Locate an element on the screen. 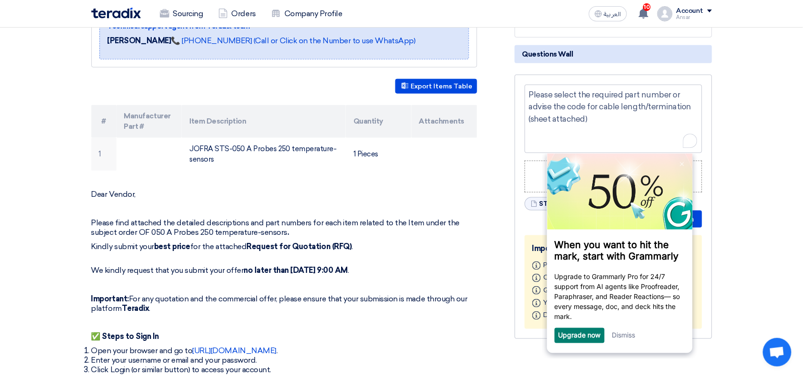 This screenshot has width=803, height=376. a: Sourcing is located at coordinates (181, 14).